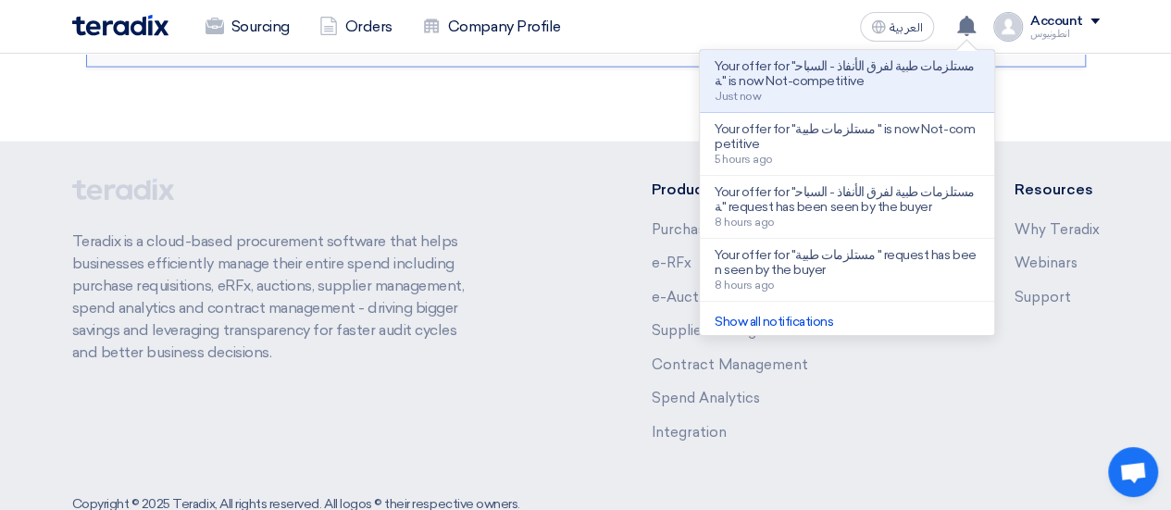 Image resolution: width=1171 pixels, height=510 pixels. What do you see at coordinates (1133, 472) in the screenshot?
I see `div: Open chat` at bounding box center [1133, 472].